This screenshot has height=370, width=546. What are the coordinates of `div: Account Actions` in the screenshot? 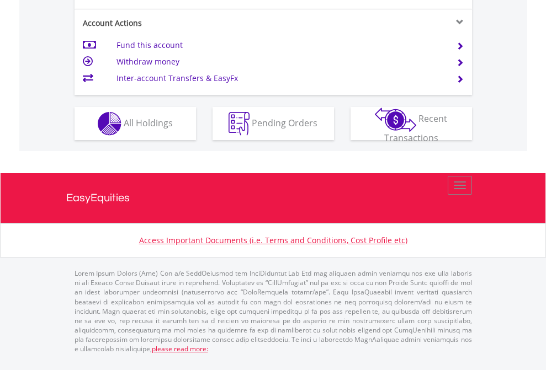 It's located at (174, 23).